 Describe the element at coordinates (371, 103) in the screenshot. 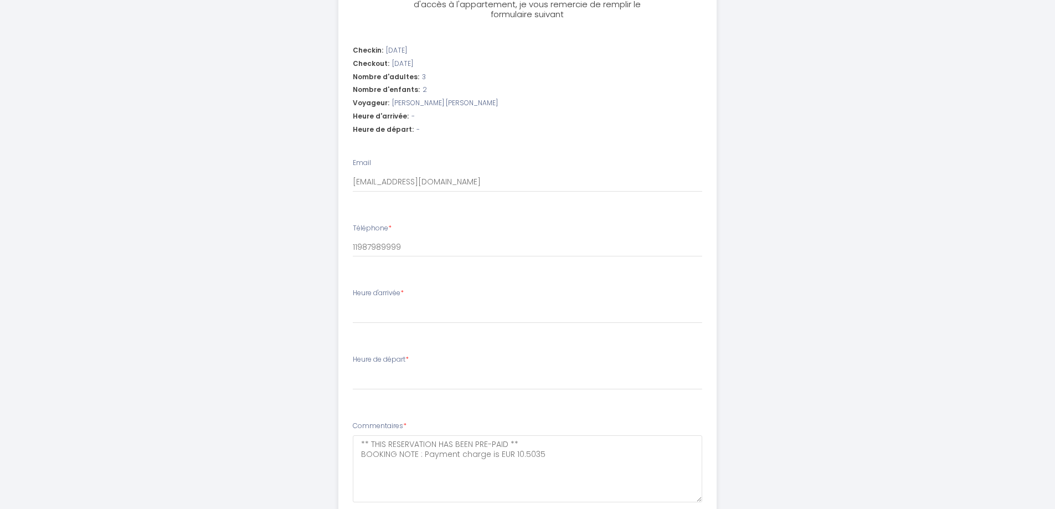

I see `span: Voyageur:` at that location.